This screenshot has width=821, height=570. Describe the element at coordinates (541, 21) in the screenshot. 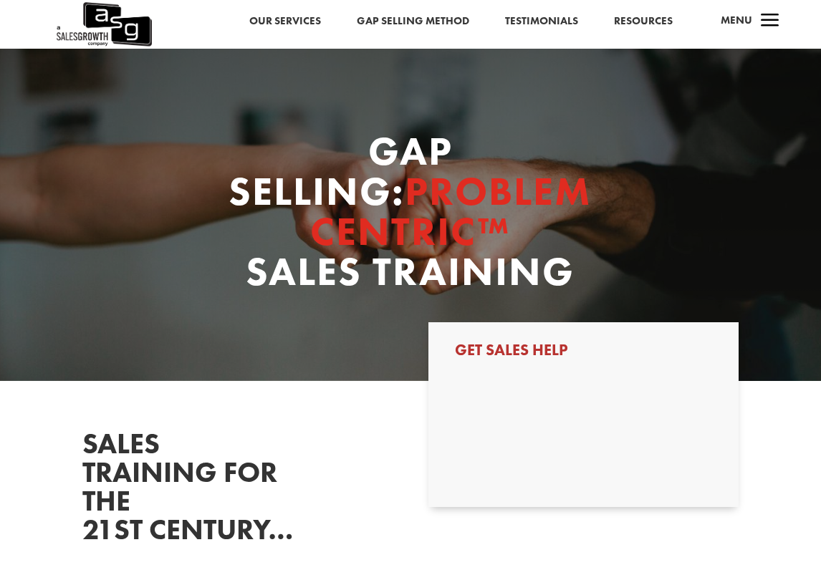

I see `a: Testimonials` at that location.